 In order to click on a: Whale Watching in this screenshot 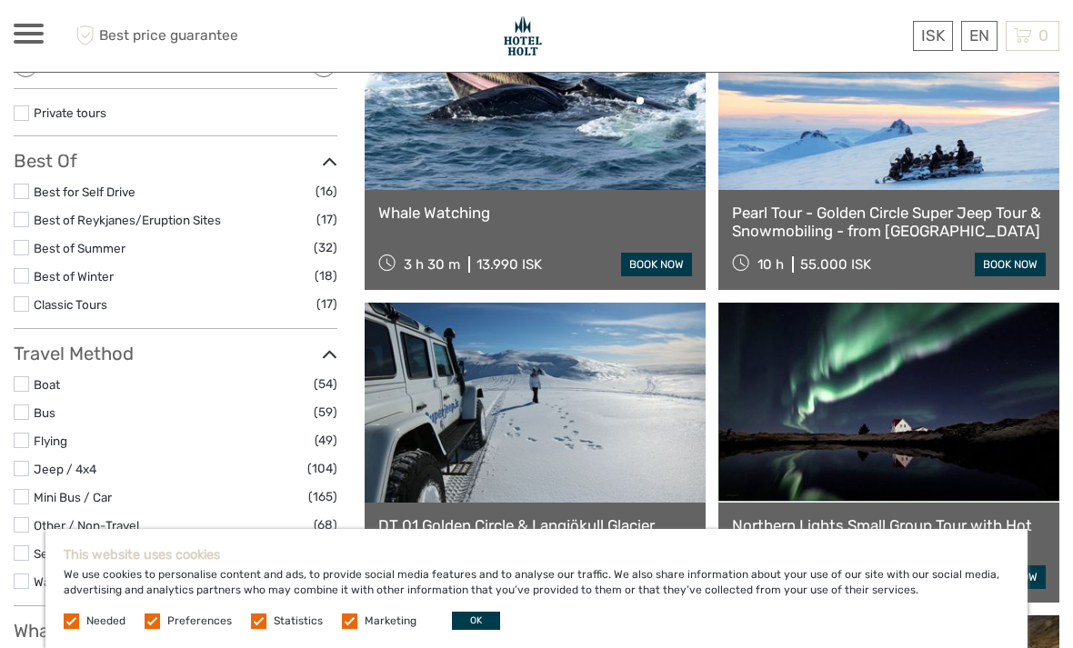, I will do `click(535, 213)`.